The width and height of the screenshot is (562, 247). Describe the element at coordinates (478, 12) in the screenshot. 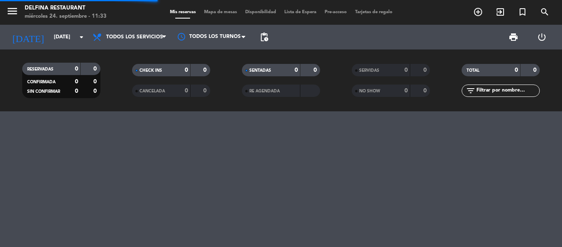

I see `i: add_circle_outline` at that location.